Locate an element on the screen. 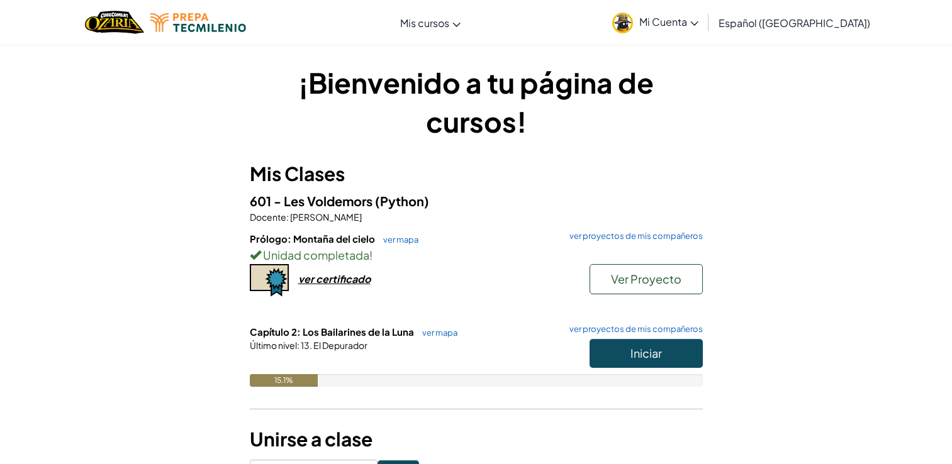 This screenshot has width=952, height=464. img: certificate-icon.png is located at coordinates (269, 281).